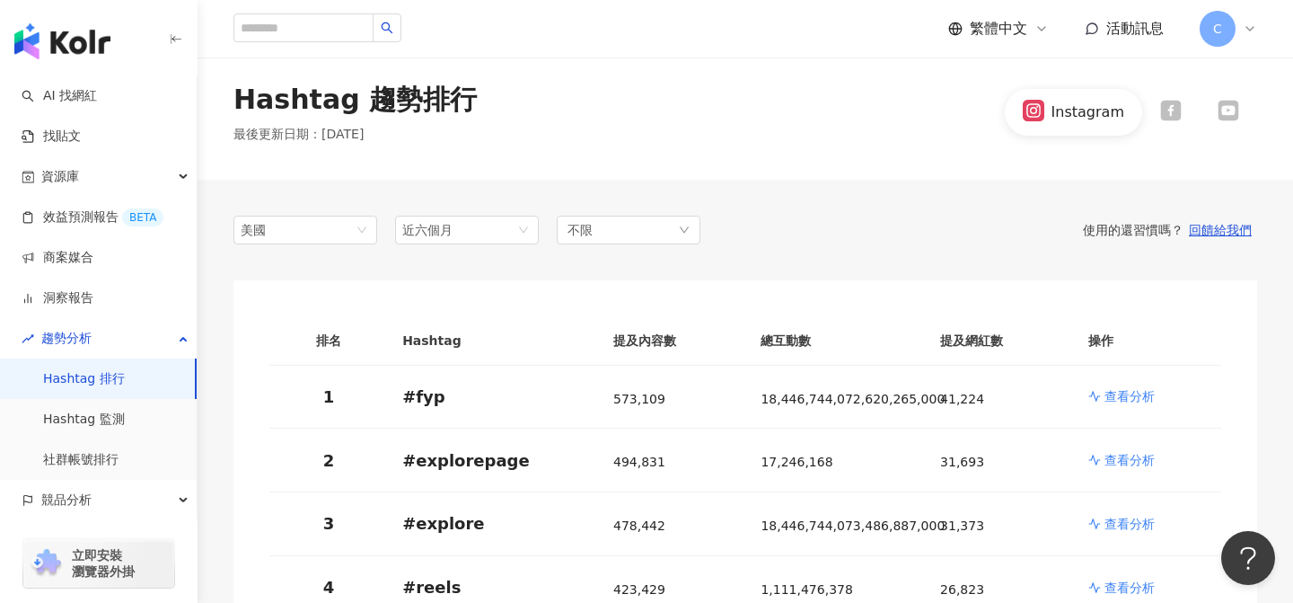  Describe the element at coordinates (66, 499) in the screenshot. I see `span: 競品分析` at that location.